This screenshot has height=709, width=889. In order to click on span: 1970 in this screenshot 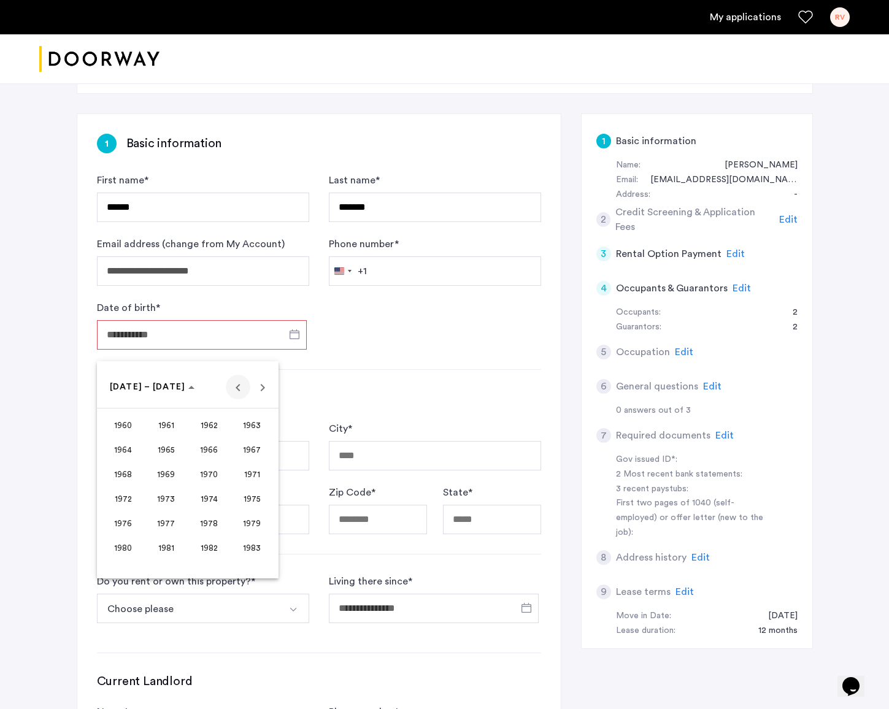, I will do `click(209, 474)`.